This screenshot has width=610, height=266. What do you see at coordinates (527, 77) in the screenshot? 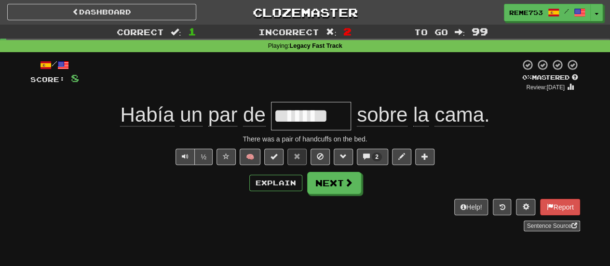
I see `span: 0 %` at bounding box center [527, 77].